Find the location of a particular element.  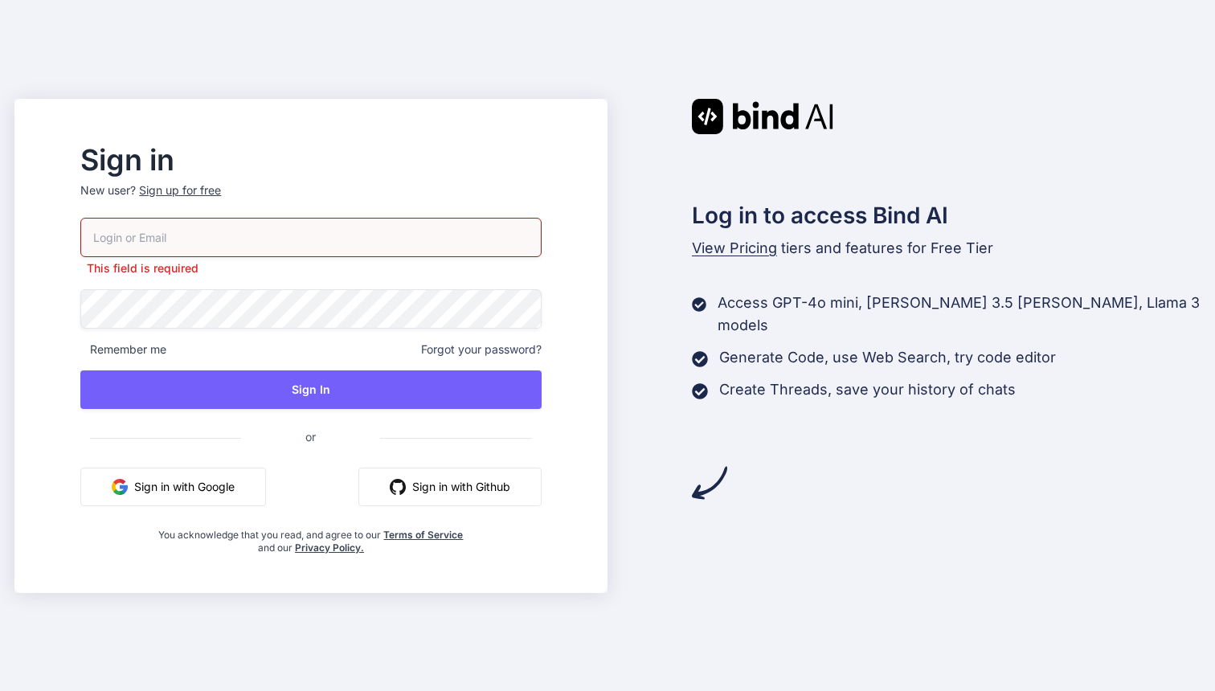

p: This field is required is located at coordinates (310, 268).